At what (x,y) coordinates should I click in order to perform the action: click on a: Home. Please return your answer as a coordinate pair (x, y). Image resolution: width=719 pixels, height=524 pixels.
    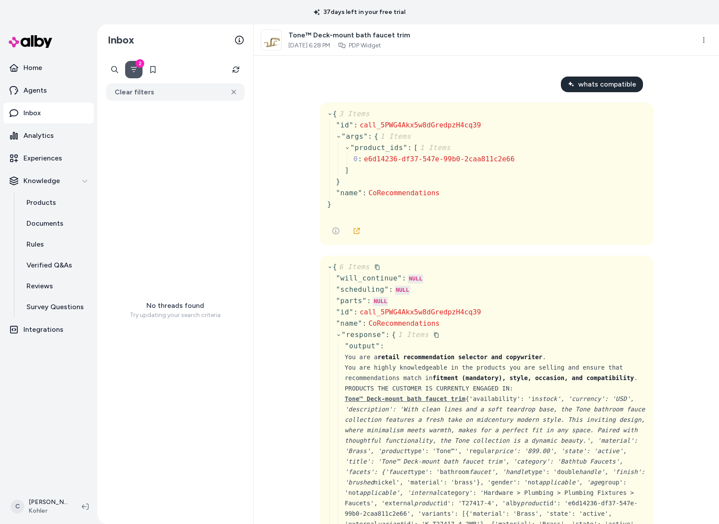
    Looking at the image, I should click on (49, 68).